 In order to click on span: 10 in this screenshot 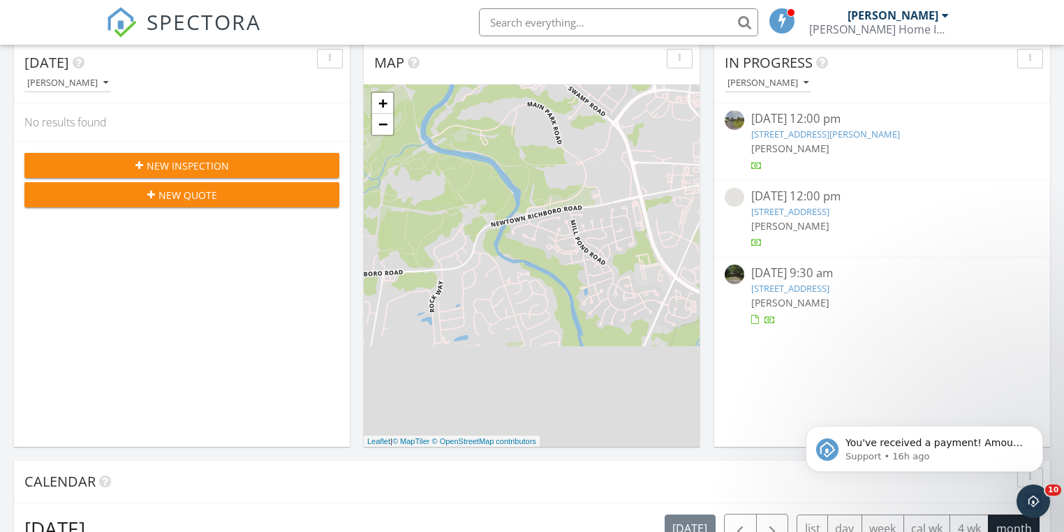, I will do `click(1053, 490)`.